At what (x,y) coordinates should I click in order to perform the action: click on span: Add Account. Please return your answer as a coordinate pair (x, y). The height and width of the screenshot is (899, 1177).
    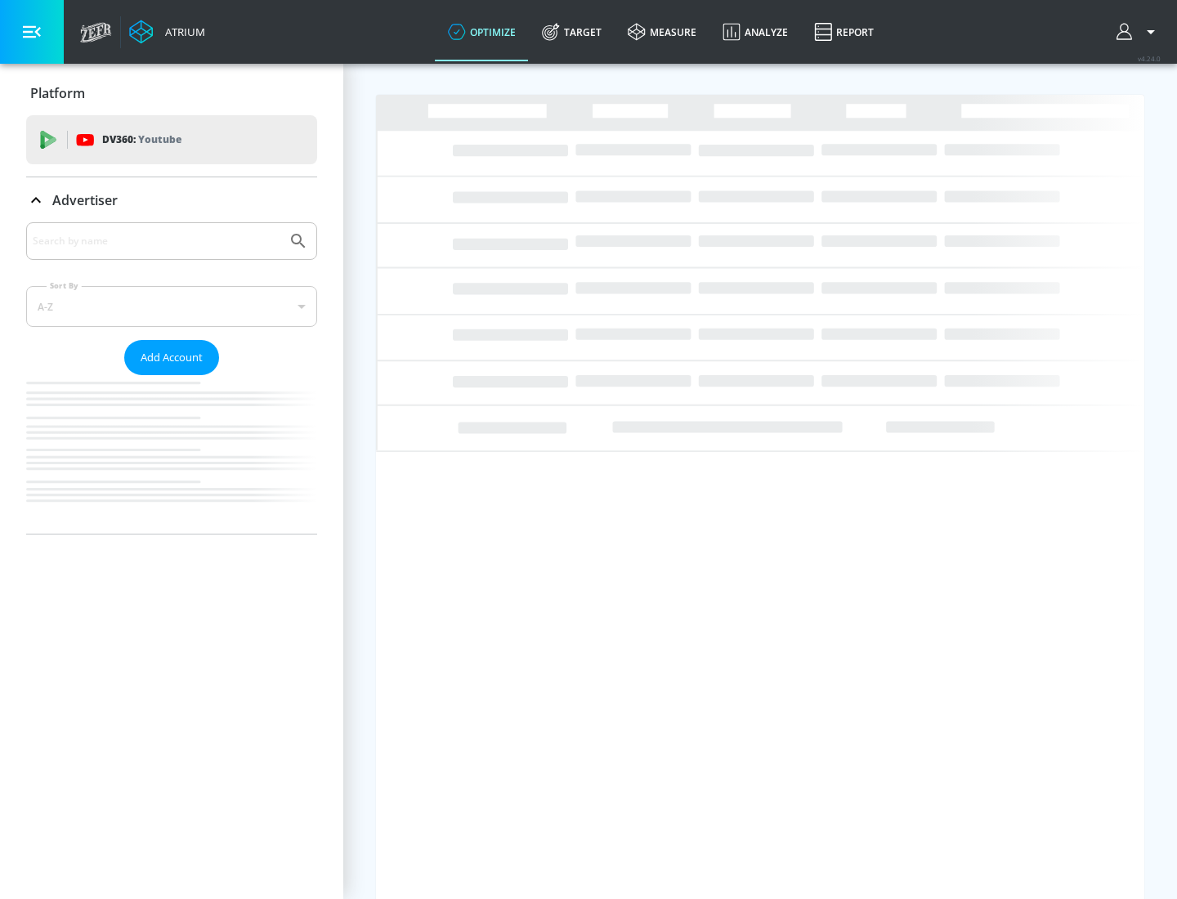
    Looking at the image, I should click on (172, 357).